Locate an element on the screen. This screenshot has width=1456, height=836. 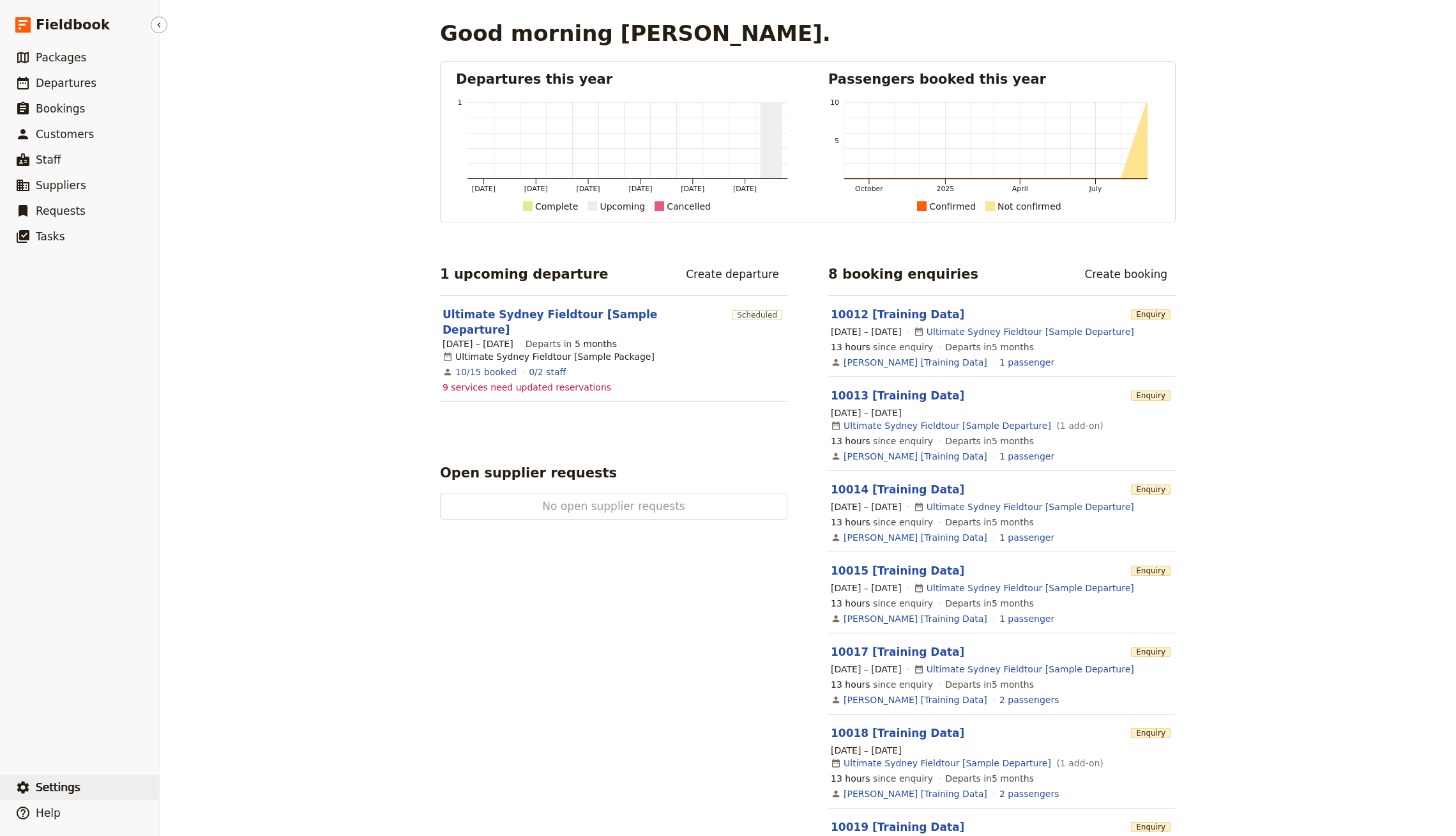
span: Tasks is located at coordinates (50, 236).